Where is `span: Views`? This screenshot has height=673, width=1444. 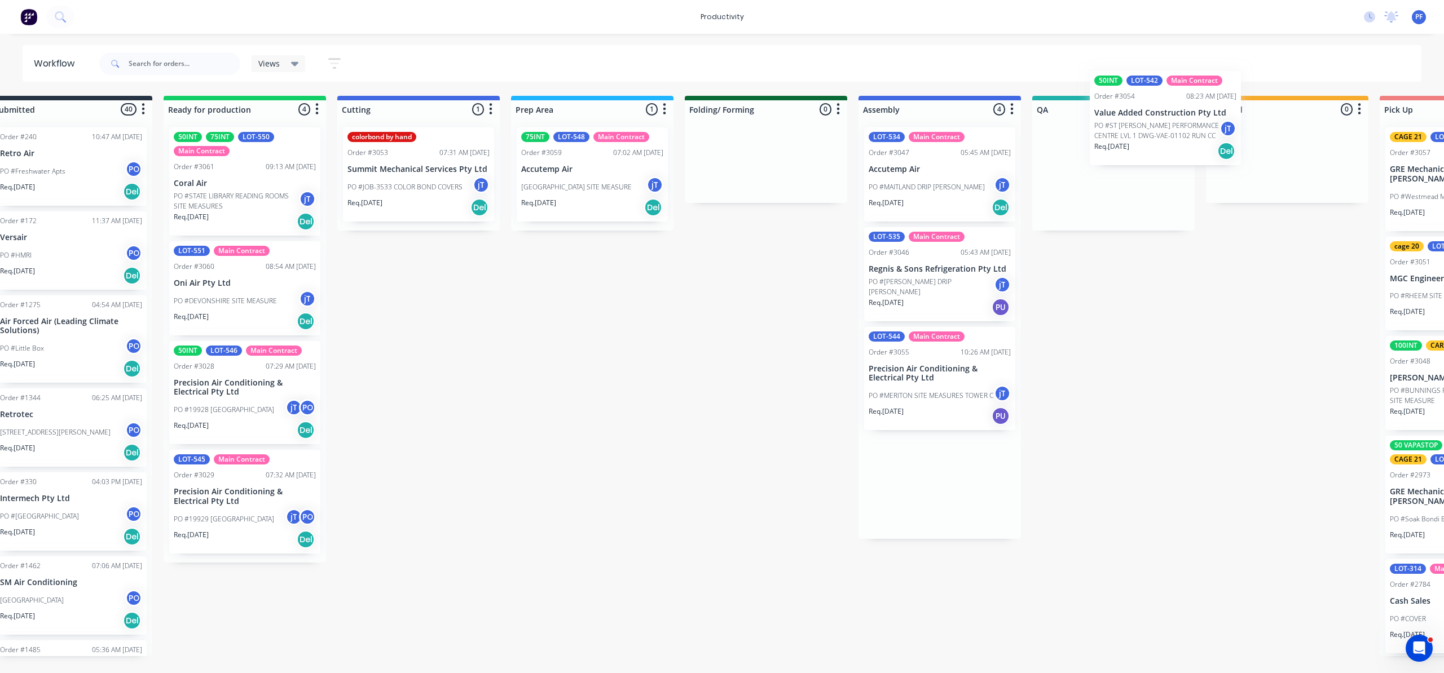 span: Views is located at coordinates (269, 63).